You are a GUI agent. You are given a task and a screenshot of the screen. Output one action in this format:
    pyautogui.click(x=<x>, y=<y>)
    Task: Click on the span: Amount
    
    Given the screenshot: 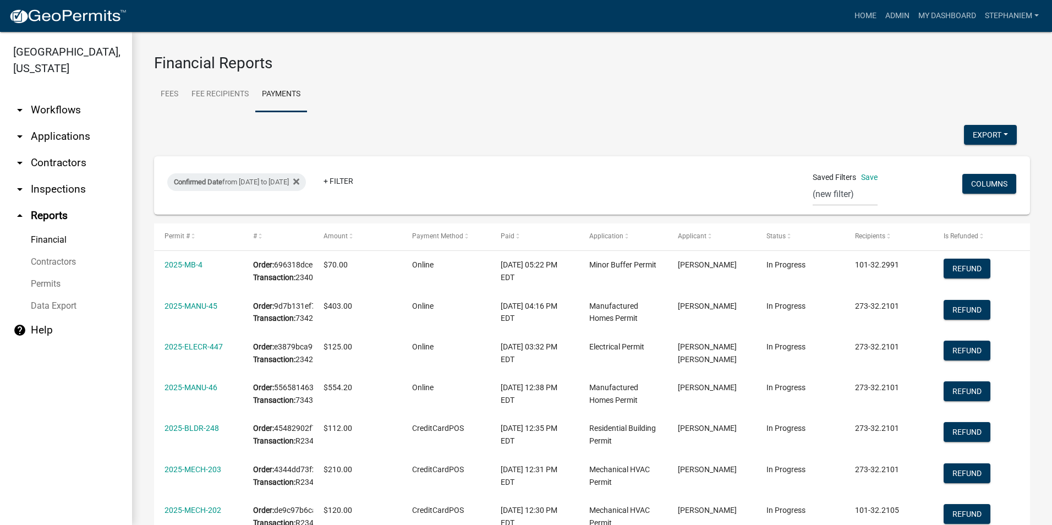 What is the action you would take?
    pyautogui.click(x=336, y=236)
    